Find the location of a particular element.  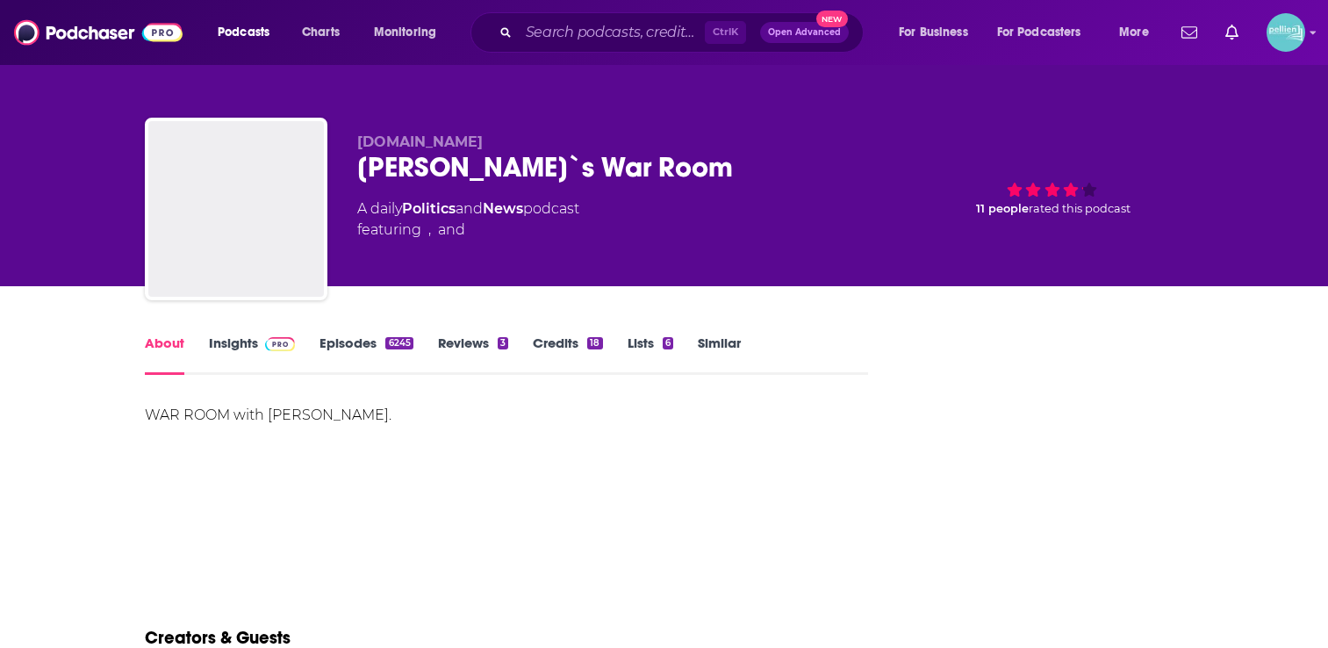

div: 6245 is located at coordinates (398, 343).